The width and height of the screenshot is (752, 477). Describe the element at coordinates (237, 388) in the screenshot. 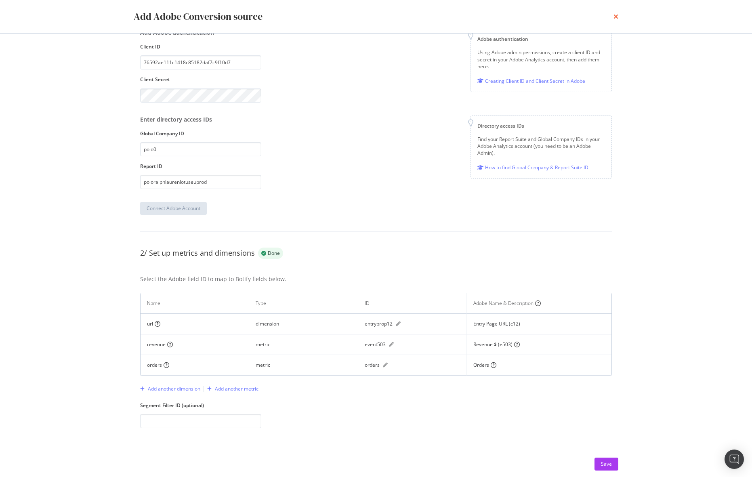

I see `div: Add another metric` at that location.